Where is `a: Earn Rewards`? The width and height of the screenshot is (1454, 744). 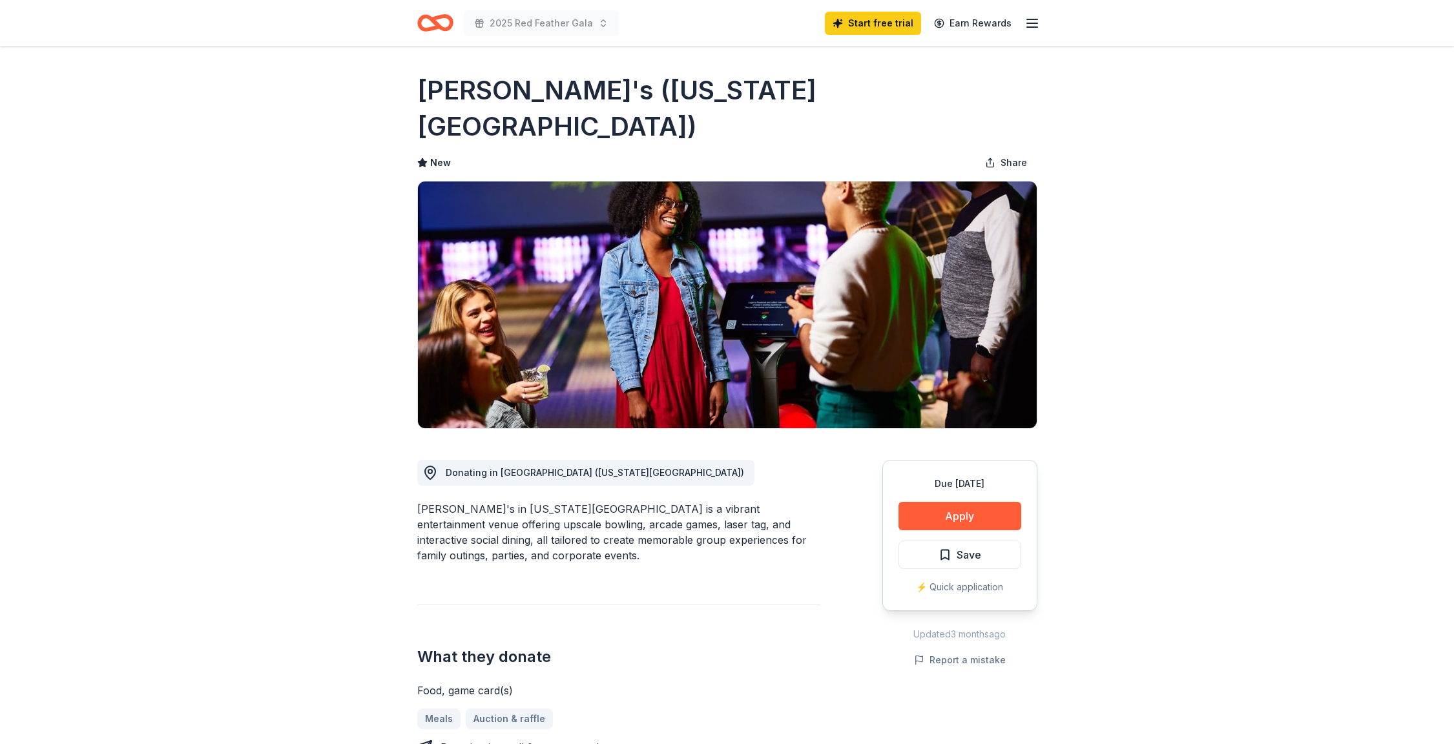 a: Earn Rewards is located at coordinates (973, 23).